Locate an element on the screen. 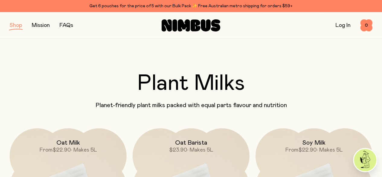 The image size is (382, 177). a: Log In is located at coordinates (343, 25).